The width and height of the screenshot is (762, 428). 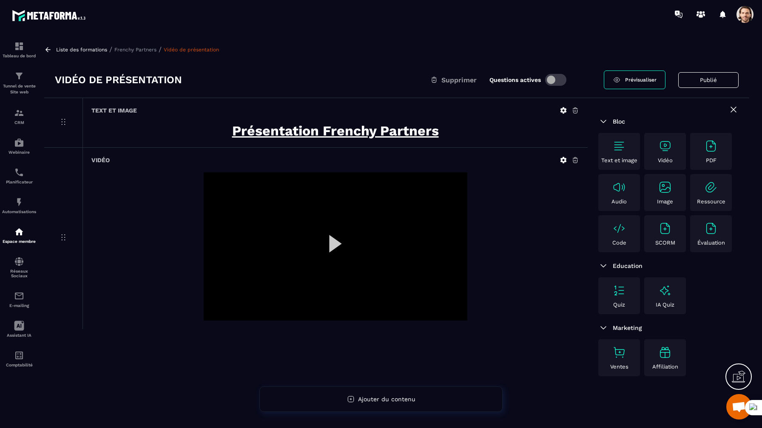 I want to click on a: automationsautomationsWebinaire, so click(x=19, y=146).